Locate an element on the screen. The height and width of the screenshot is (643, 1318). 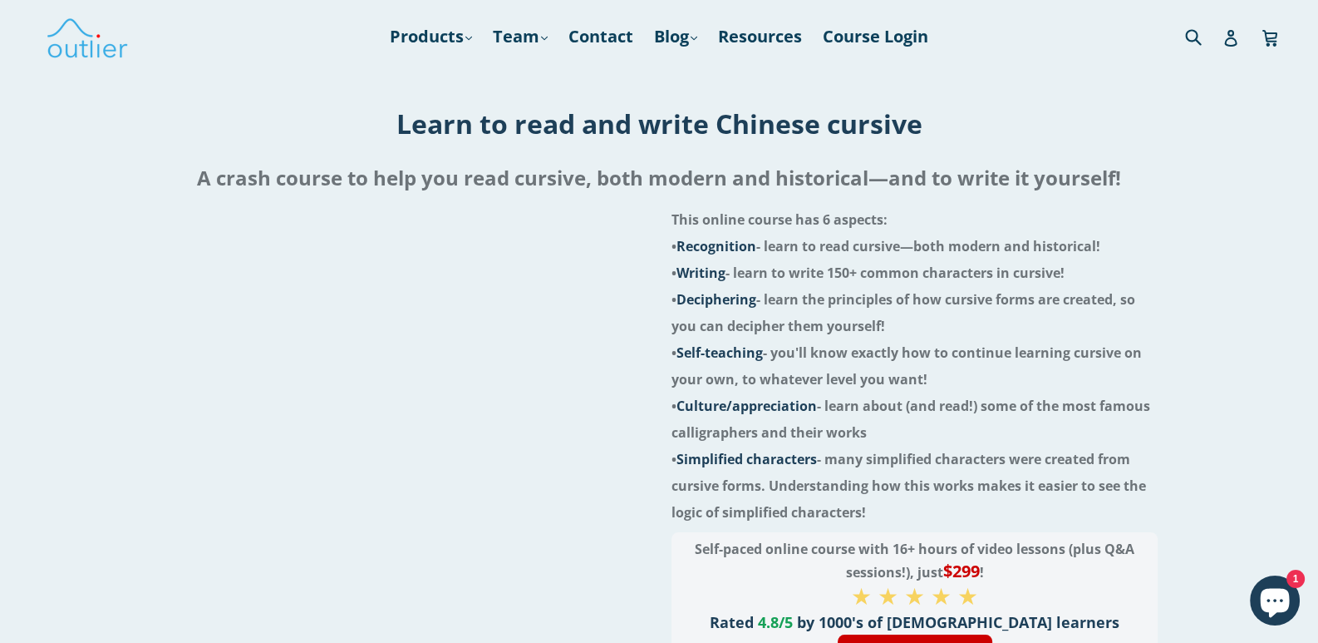
span: Culture/appreciation is located at coordinates (746, 406).